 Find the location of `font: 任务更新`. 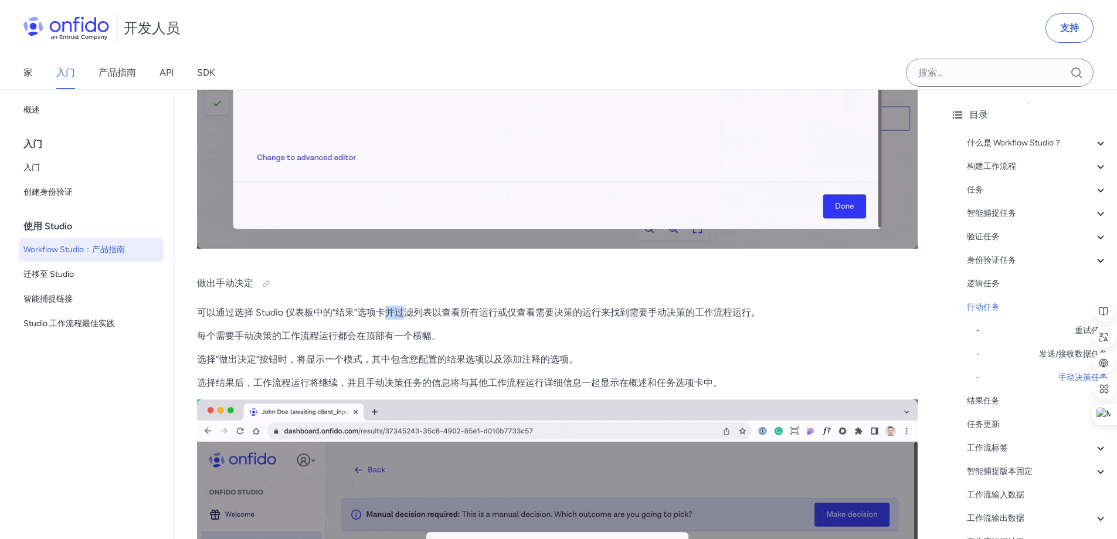

font: 任务更新 is located at coordinates (983, 424).